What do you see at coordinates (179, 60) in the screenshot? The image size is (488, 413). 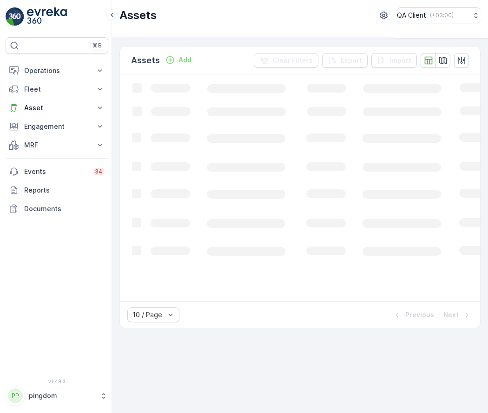 I see `button: Add` at bounding box center [179, 60].